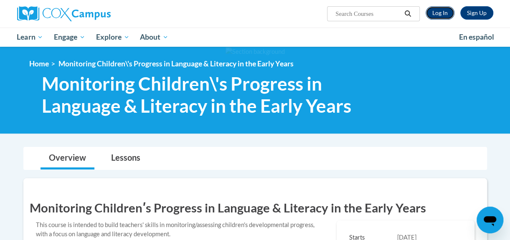  What do you see at coordinates (476, 37) in the screenshot?
I see `a: En español` at bounding box center [476, 37].